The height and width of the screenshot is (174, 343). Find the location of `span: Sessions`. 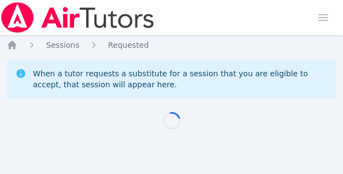

span: Sessions is located at coordinates (62, 45).